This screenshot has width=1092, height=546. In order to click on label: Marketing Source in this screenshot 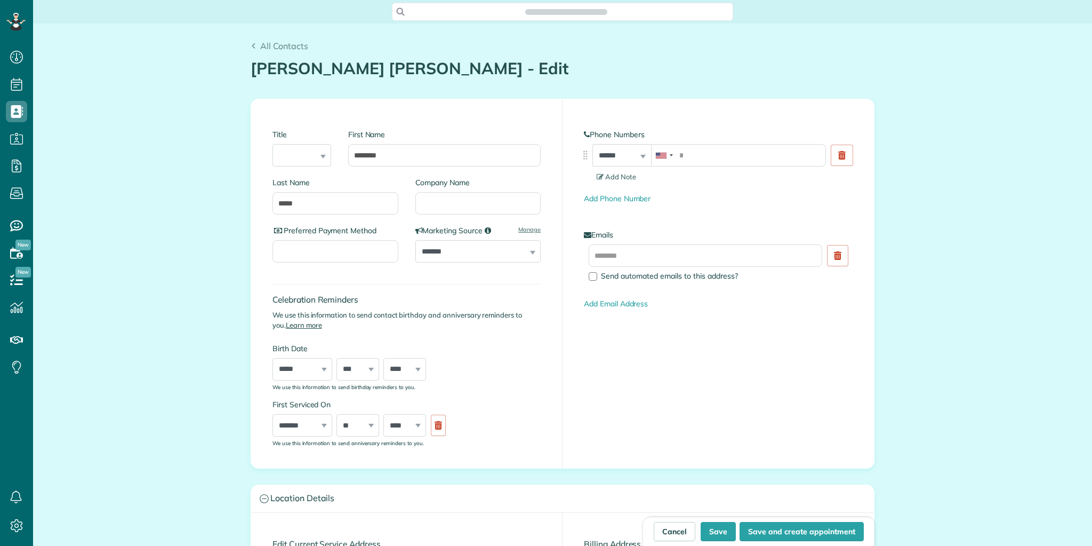, I will do `click(478, 230)`.